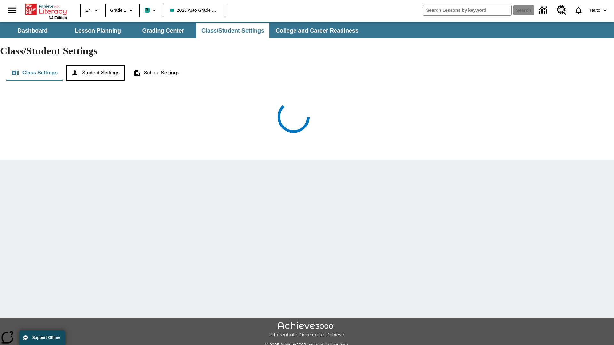 This screenshot has height=345, width=614. I want to click on button: Open side menu, so click(12, 10).